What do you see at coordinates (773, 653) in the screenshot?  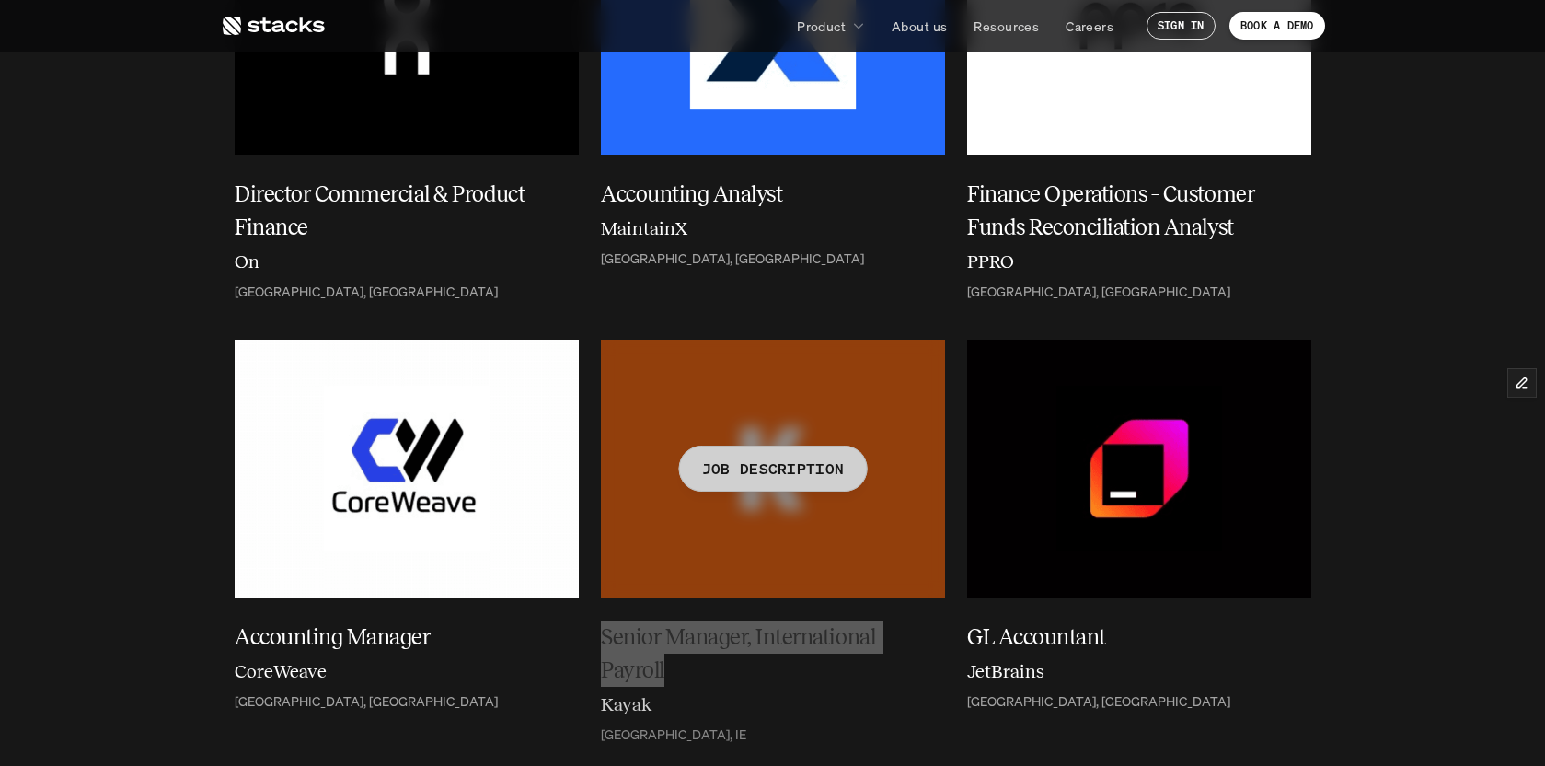 I see `a: Senior Manager, International Payroll` at bounding box center [773, 653].